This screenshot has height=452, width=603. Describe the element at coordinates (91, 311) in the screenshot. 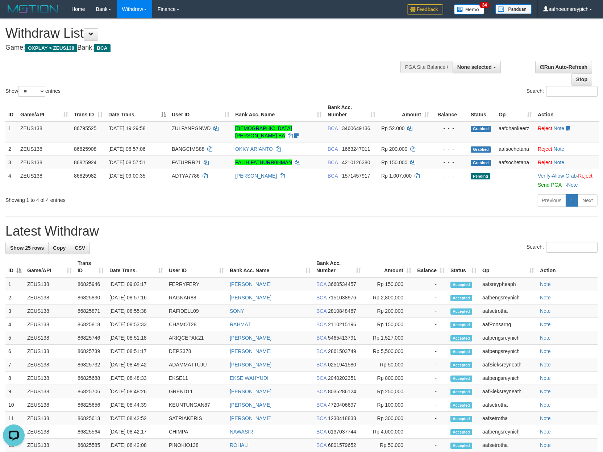

I see `td: 86825871` at that location.